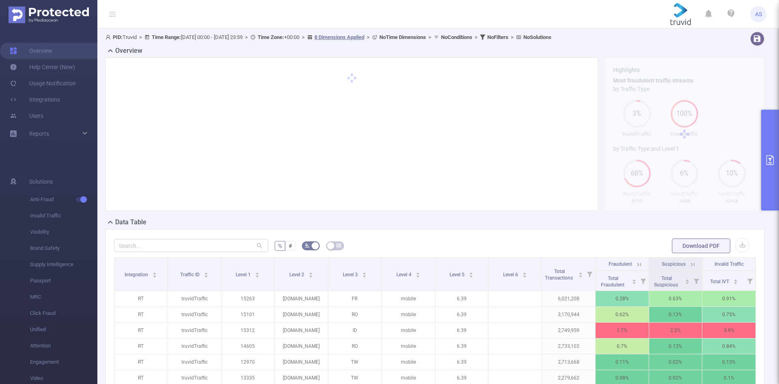  I want to click on p: 0.75%, so click(729, 314).